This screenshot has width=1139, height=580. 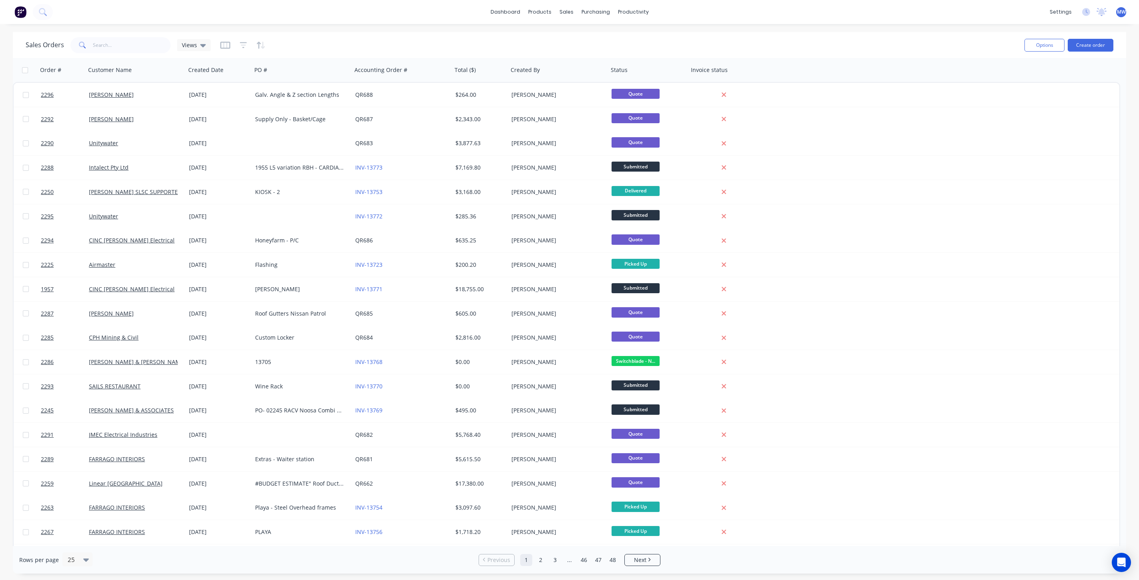 I want to click on div: Supply Only - Basket/Cage, so click(x=299, y=119).